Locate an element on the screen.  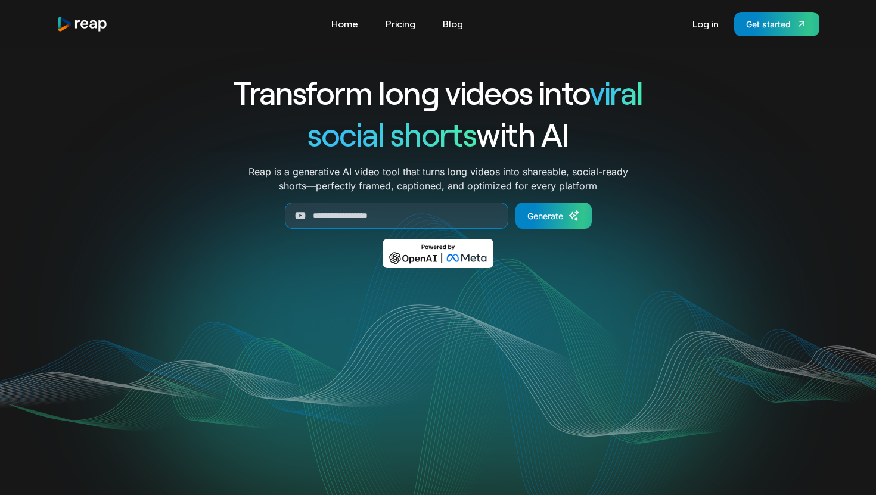
span: social shorts is located at coordinates (392, 134).